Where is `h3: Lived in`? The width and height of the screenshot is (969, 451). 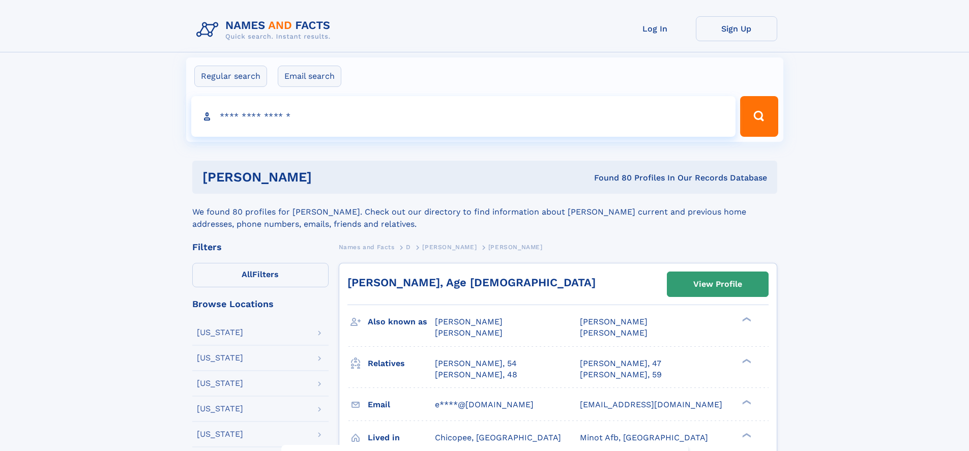
h3: Lived in is located at coordinates (401, 438).